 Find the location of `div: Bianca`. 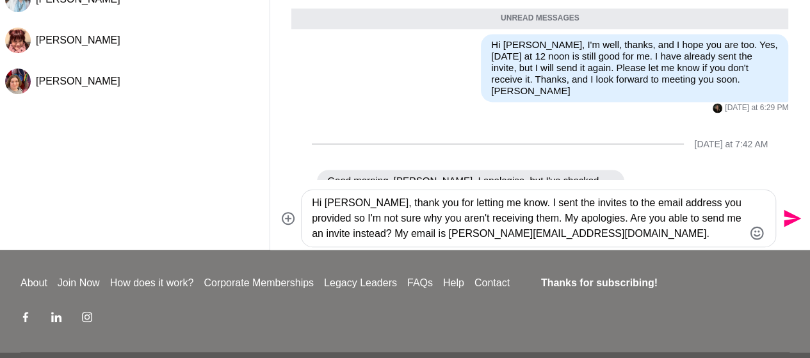

div: Bianca is located at coordinates (18, 81).